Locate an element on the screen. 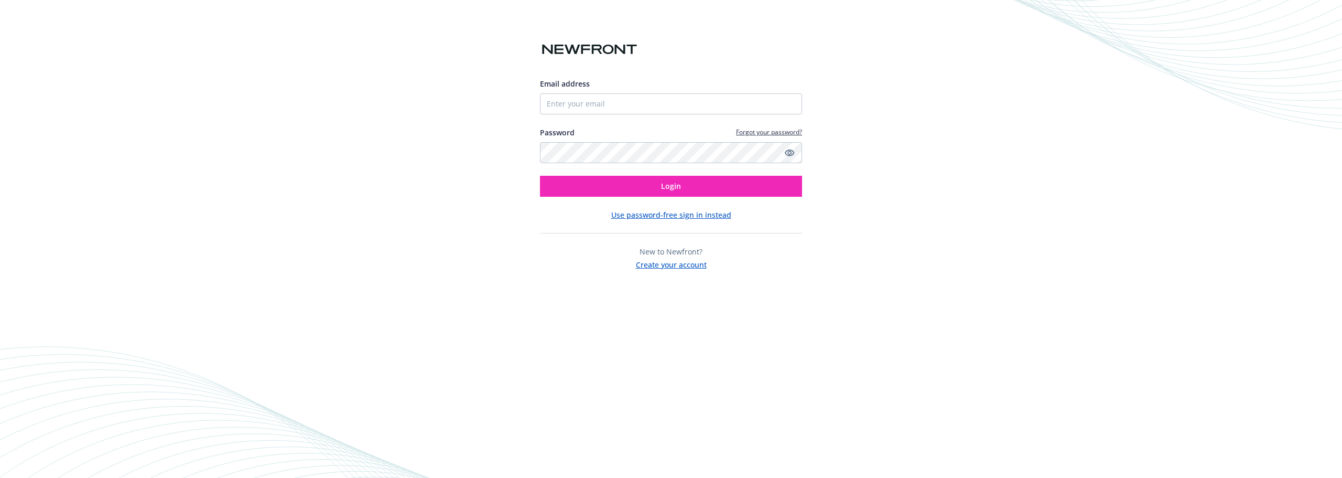 The image size is (1342, 478). span: Login is located at coordinates (671, 186).